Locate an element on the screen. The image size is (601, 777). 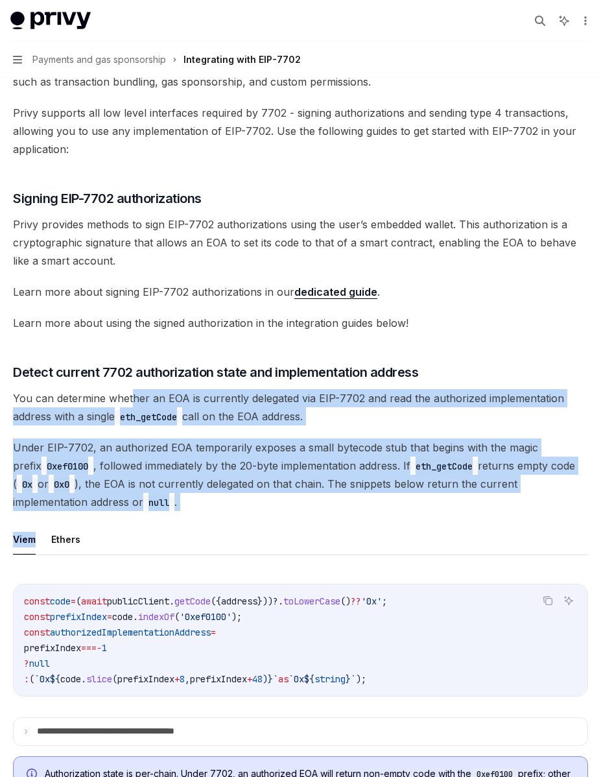
span: null is located at coordinates (40, 664).